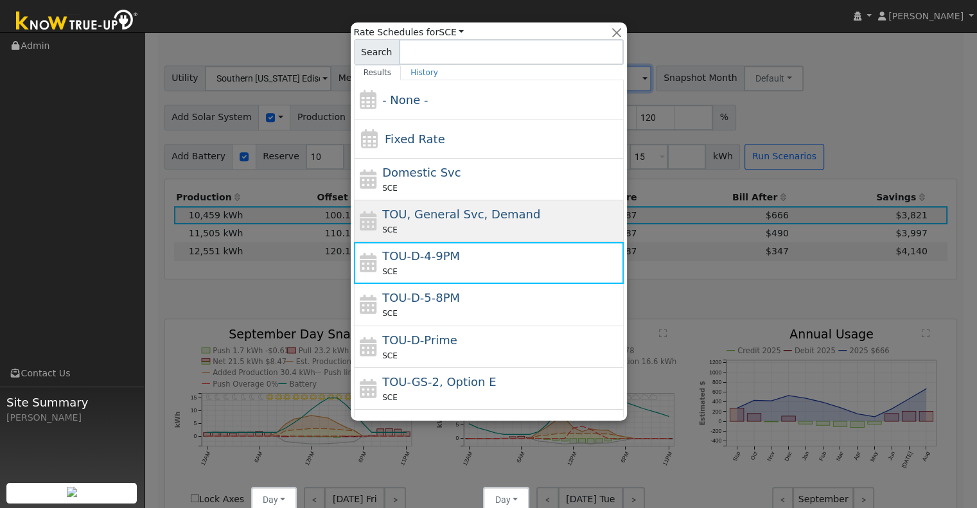 The height and width of the screenshot is (508, 977). Describe the element at coordinates (378, 73) in the screenshot. I see `a: Results` at that location.